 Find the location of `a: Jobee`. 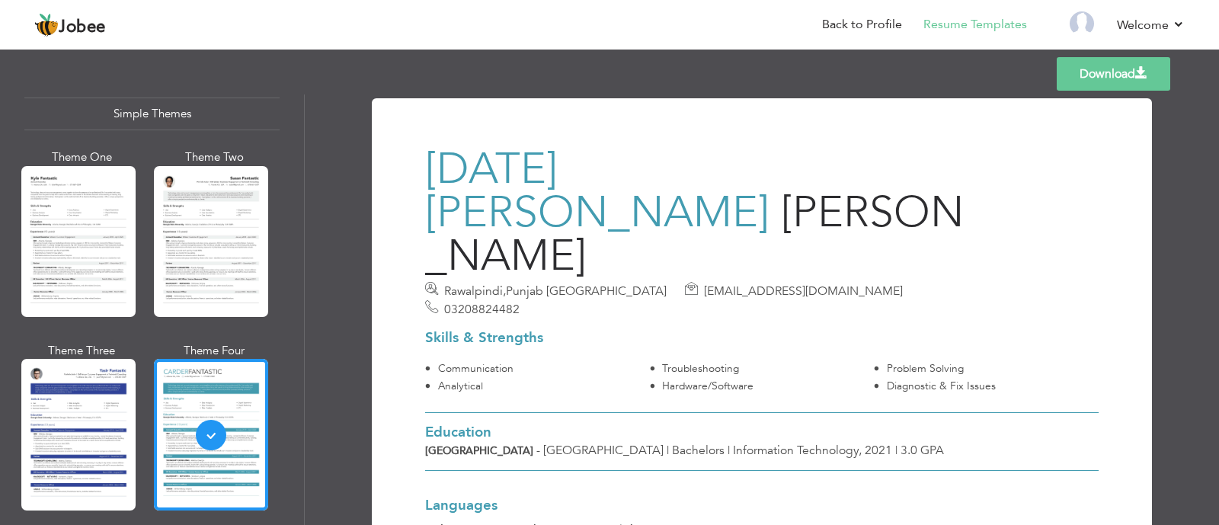

a: Jobee is located at coordinates (70, 25).